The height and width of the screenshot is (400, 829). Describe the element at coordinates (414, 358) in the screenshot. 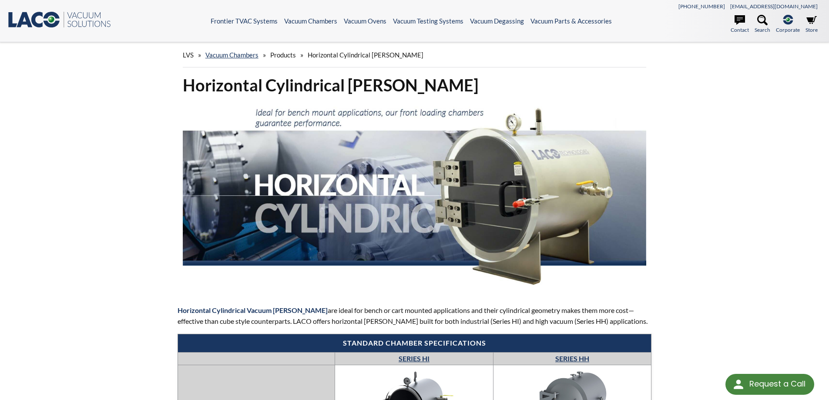

I see `a: SERIES HI` at that location.